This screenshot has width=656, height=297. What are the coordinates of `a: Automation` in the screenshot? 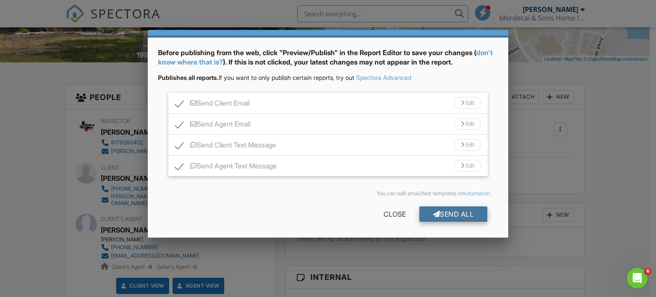 It's located at (476, 193).